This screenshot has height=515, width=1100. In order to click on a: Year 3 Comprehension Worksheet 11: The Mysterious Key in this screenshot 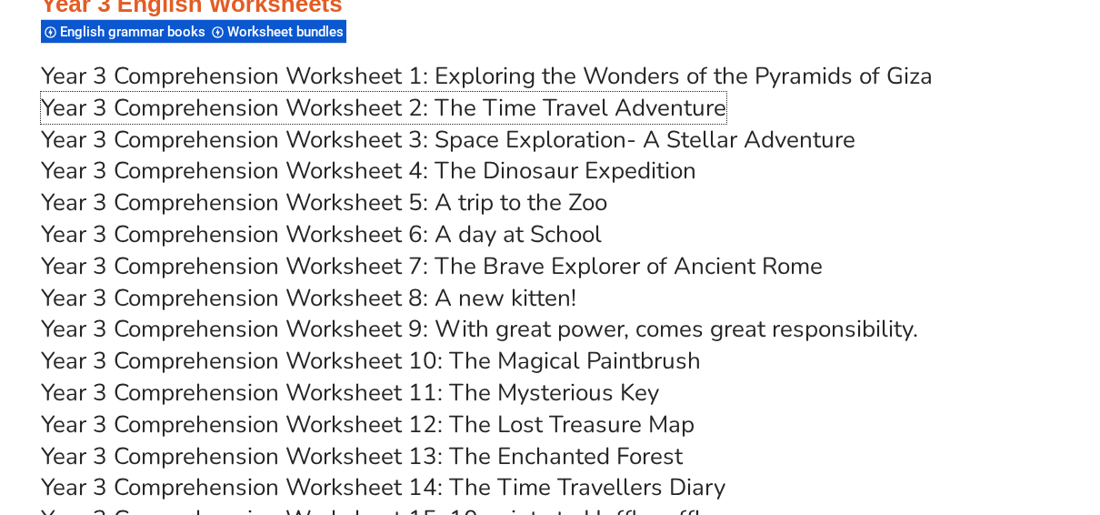, I will do `click(350, 392)`.